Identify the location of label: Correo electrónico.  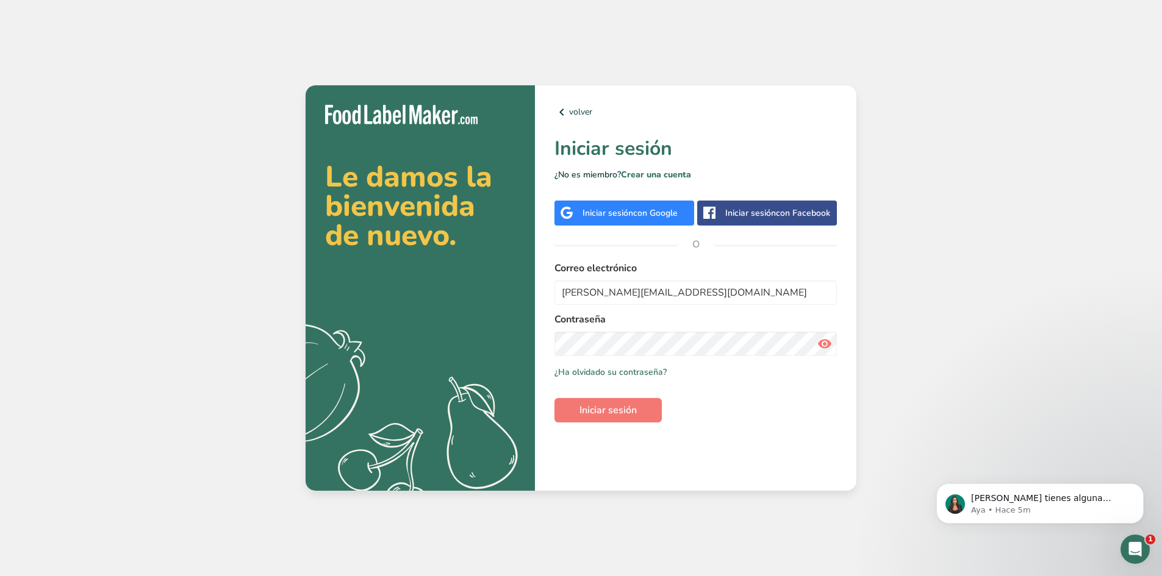
(695, 268).